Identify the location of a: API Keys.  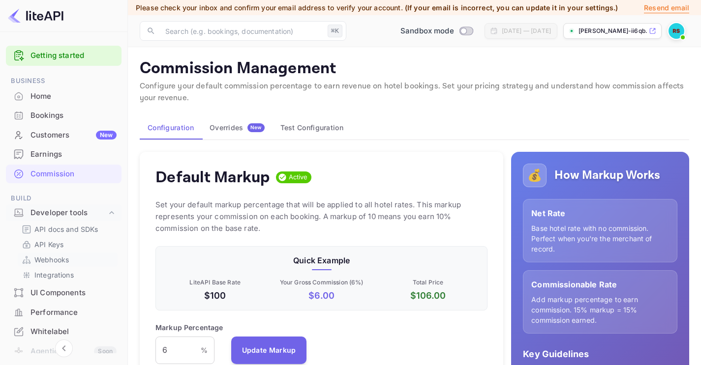
(67, 244).